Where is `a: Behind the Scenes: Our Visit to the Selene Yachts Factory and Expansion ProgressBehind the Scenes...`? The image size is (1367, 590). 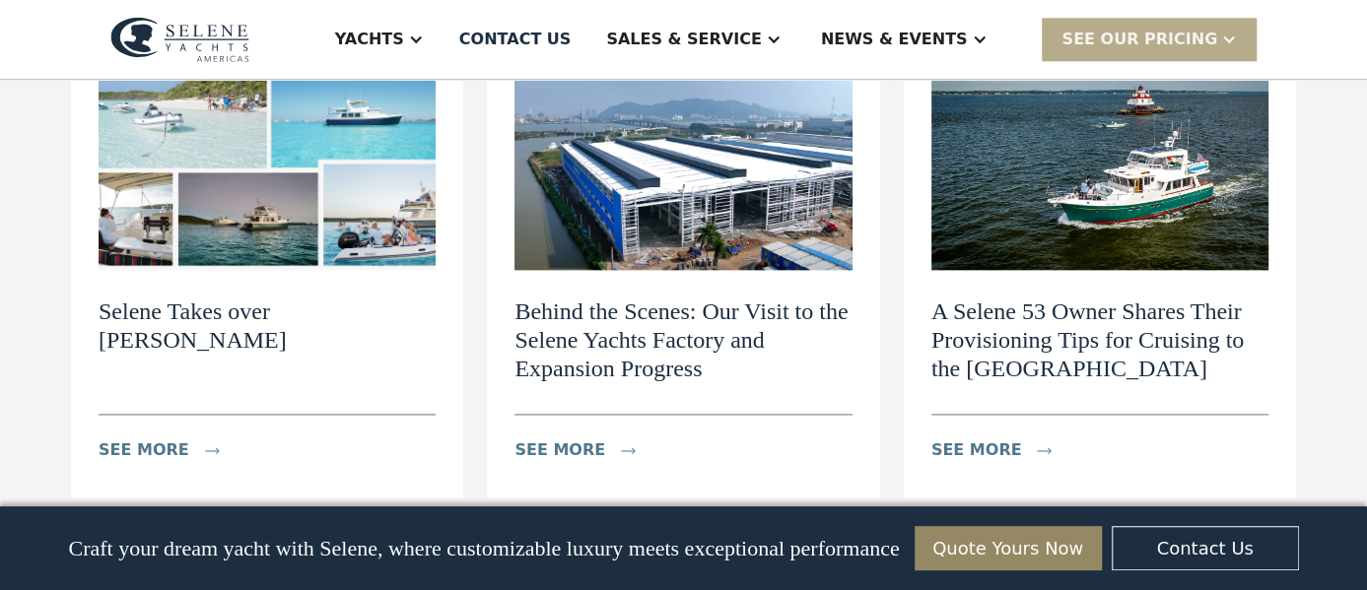 a: Behind the Scenes: Our Visit to the Selene Yachts Factory and Expansion ProgressBehind the Scenes... is located at coordinates (683, 262).